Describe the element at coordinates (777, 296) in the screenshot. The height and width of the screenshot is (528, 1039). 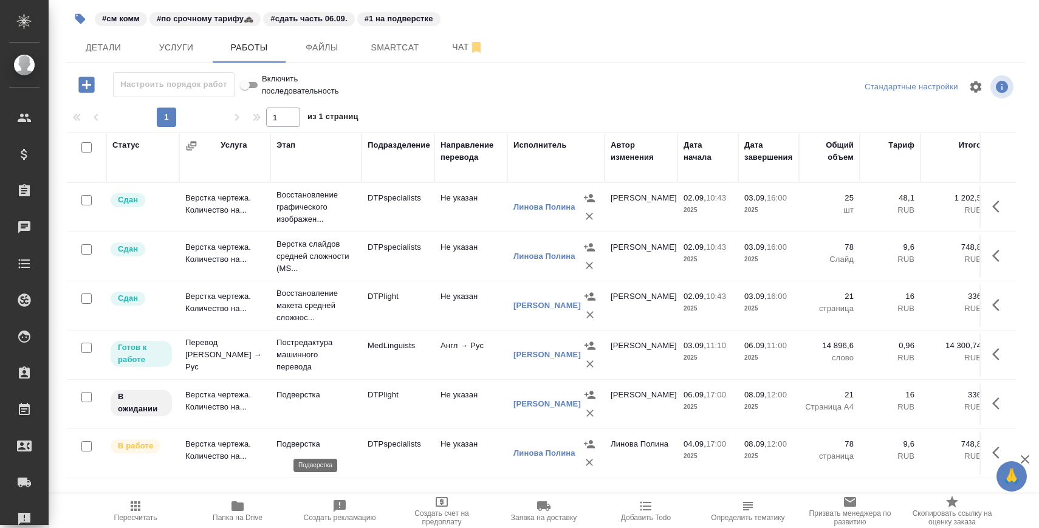
I see `p: 16:00` at that location.